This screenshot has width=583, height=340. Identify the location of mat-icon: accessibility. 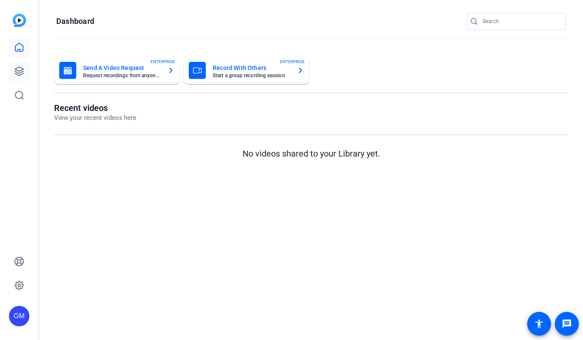
(540, 324).